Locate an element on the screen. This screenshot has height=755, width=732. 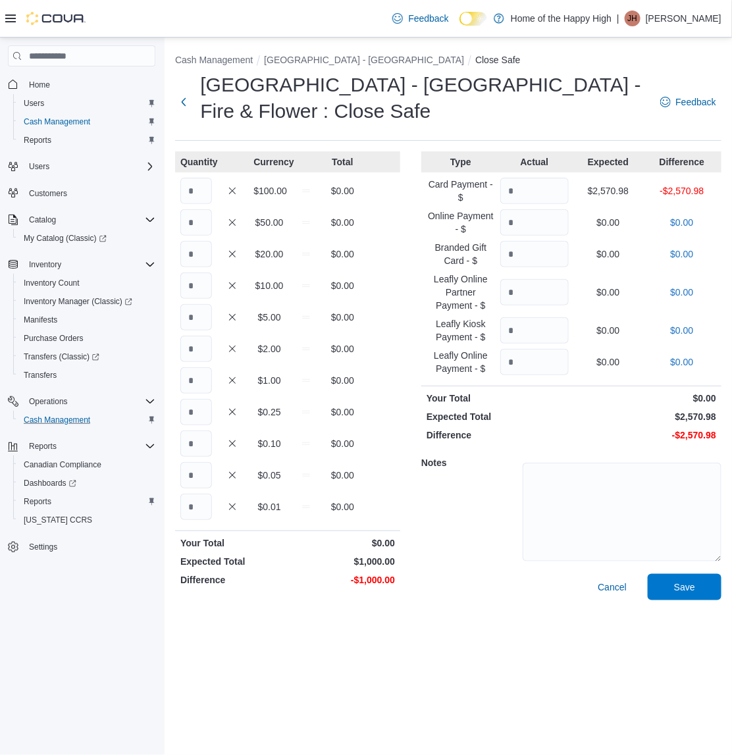
p: Expected Total is located at coordinates (497, 417).